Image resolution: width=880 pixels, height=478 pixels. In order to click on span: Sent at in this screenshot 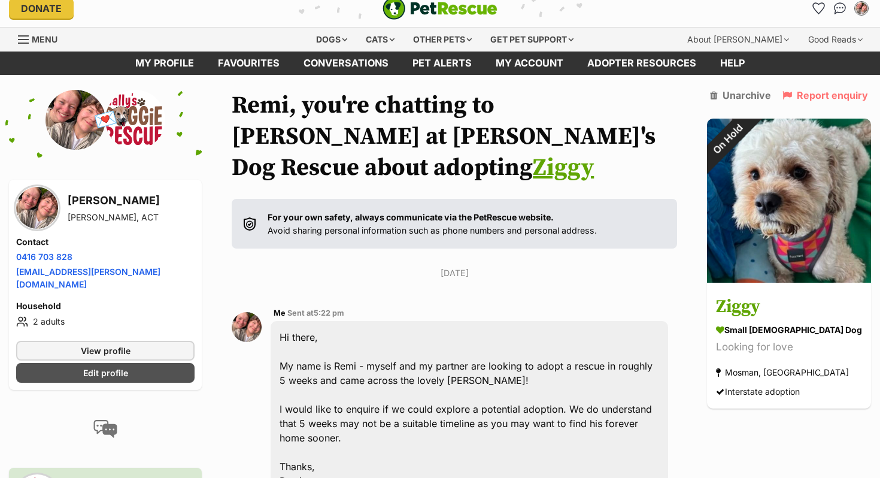, I will do `click(316, 313)`.